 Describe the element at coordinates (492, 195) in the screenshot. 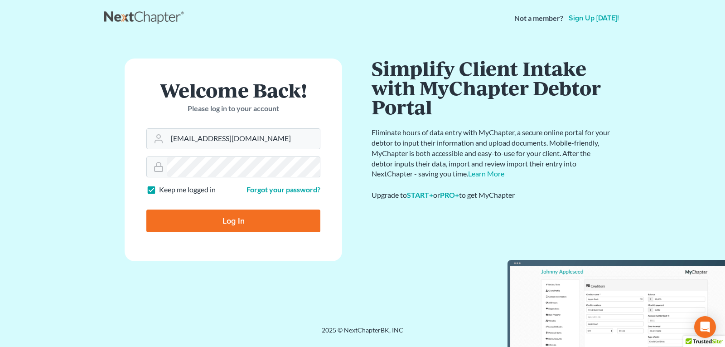

I see `div: Upgrade to or to get MyChapter` at that location.